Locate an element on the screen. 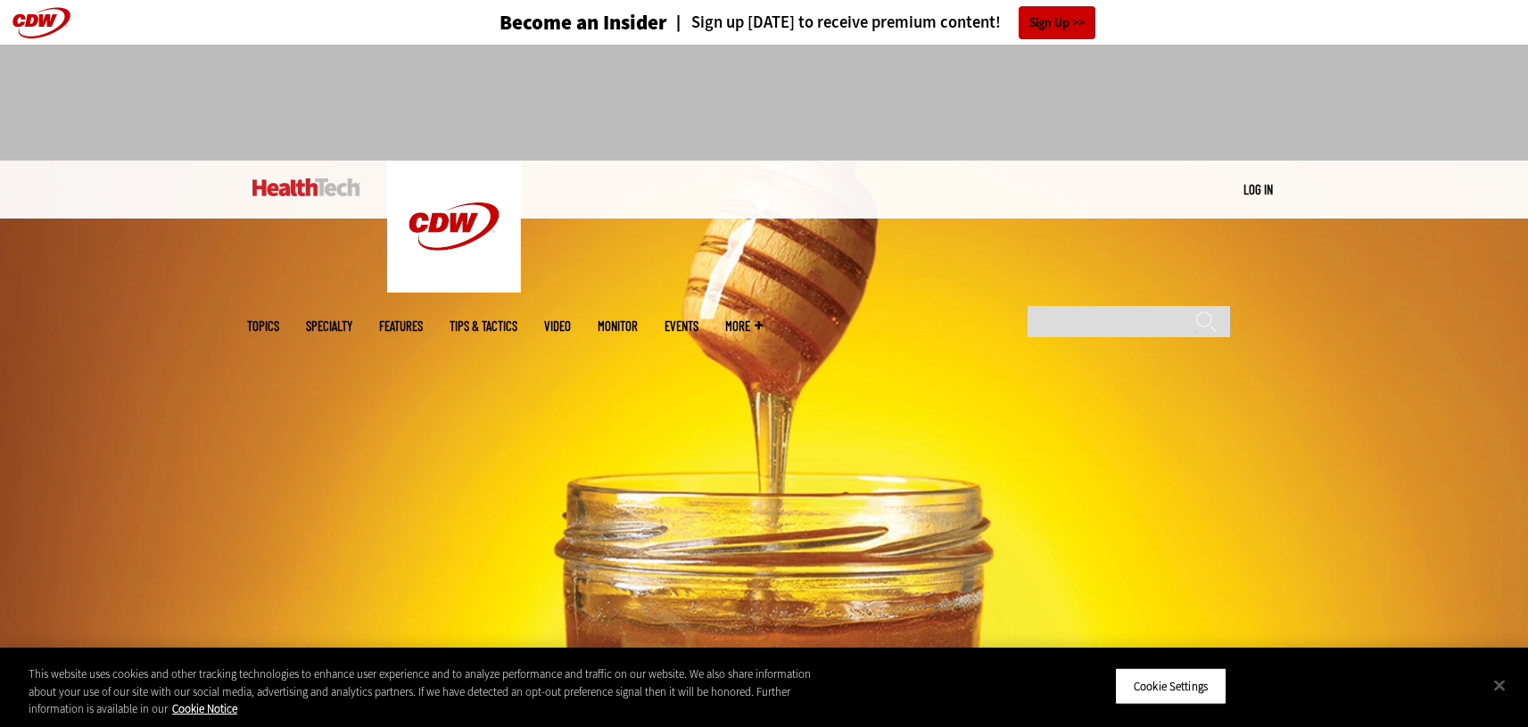 This screenshot has height=727, width=1528. a: Video is located at coordinates (558, 326).